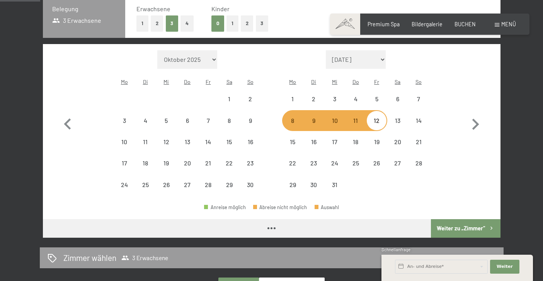  What do you see at coordinates (125, 142) in the screenshot?
I see `div: Mon Nov 10 2025` at bounding box center [125, 142].